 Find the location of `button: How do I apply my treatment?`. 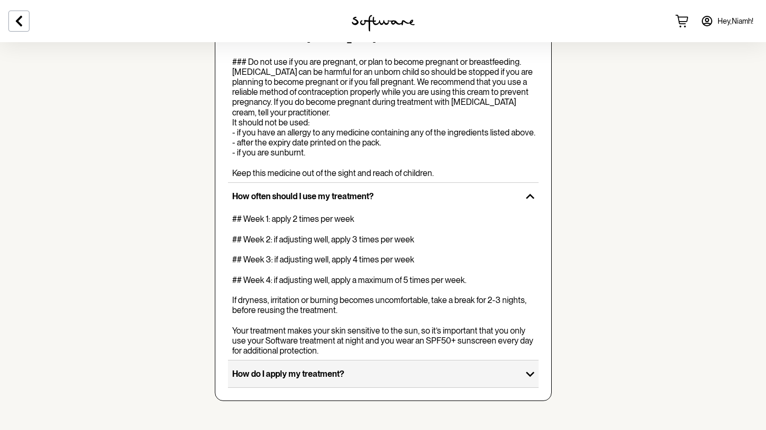

button: How do I apply my treatment? is located at coordinates (383, 373).